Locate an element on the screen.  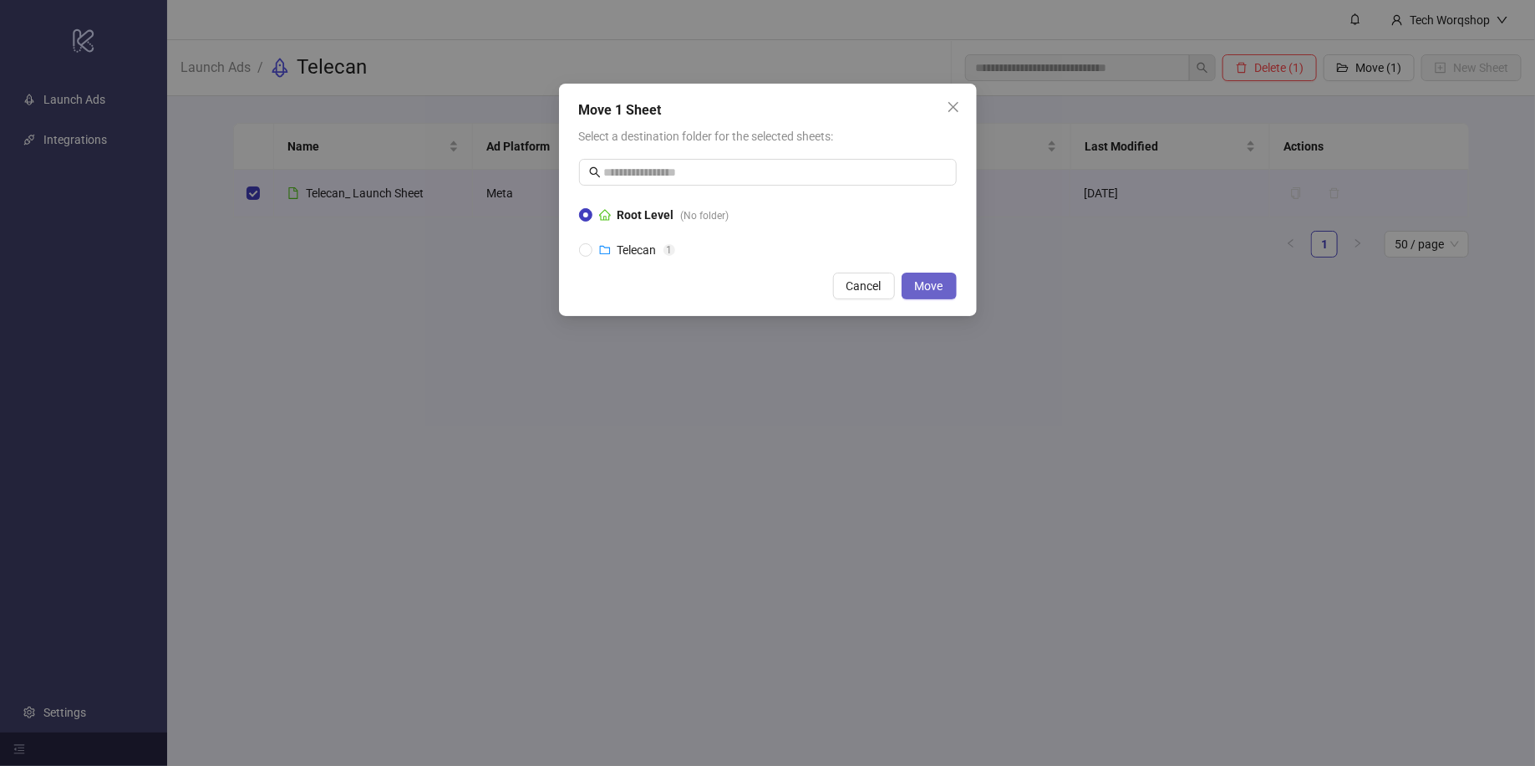
span: folder is located at coordinates (605, 250).